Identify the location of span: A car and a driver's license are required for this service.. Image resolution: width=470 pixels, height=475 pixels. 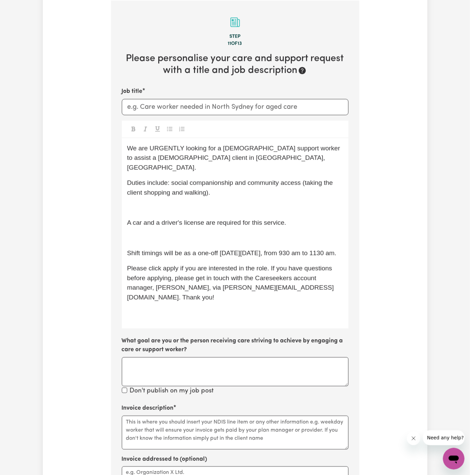
(207, 222).